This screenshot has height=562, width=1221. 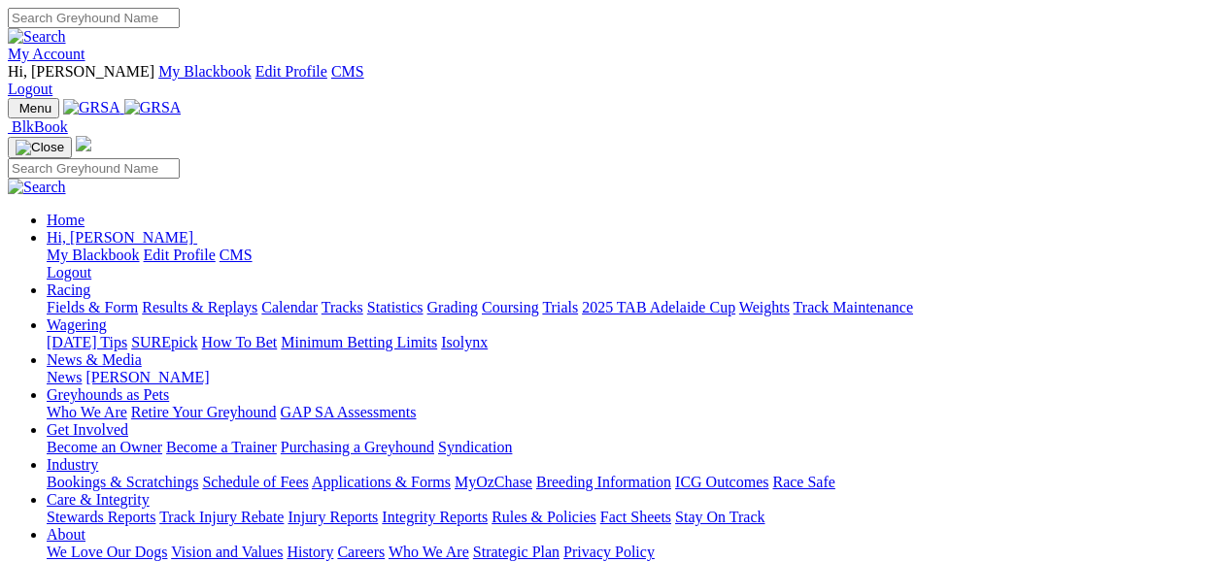 I want to click on a: Syndication, so click(x=475, y=447).